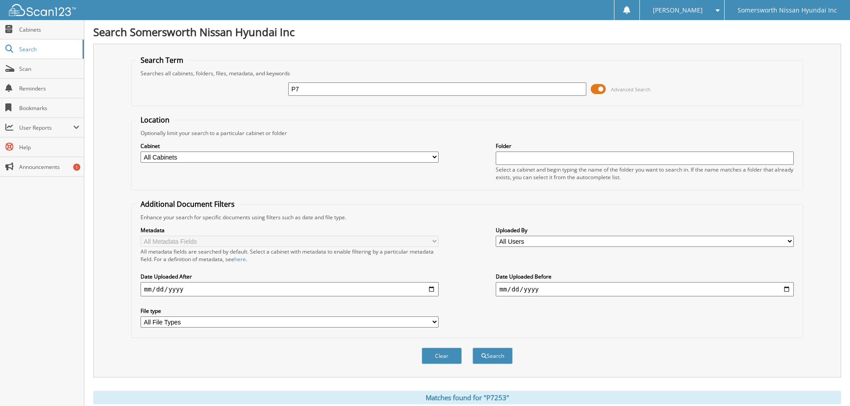 The height and width of the screenshot is (406, 850). I want to click on div: Searches all cabinets, folders, files, metadata, and keywords, so click(467, 73).